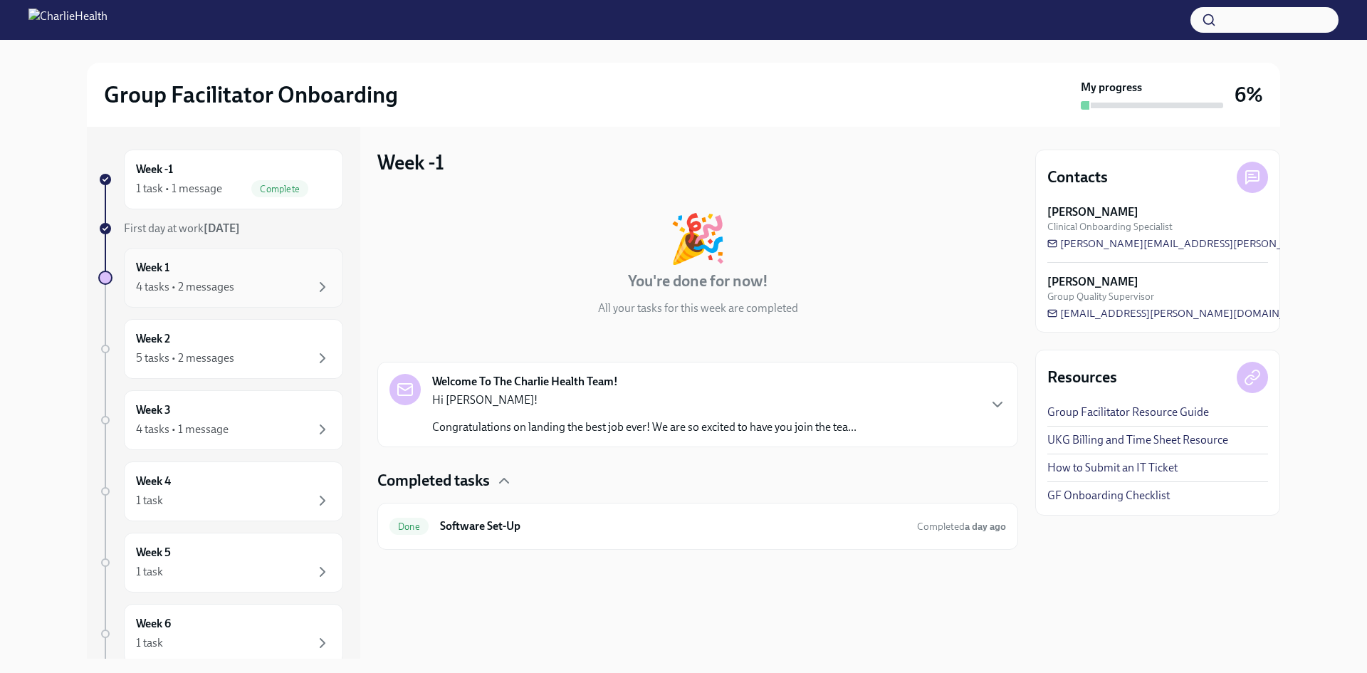 The image size is (1367, 673). What do you see at coordinates (221, 563) in the screenshot?
I see `a: Week 51 task` at bounding box center [221, 563].